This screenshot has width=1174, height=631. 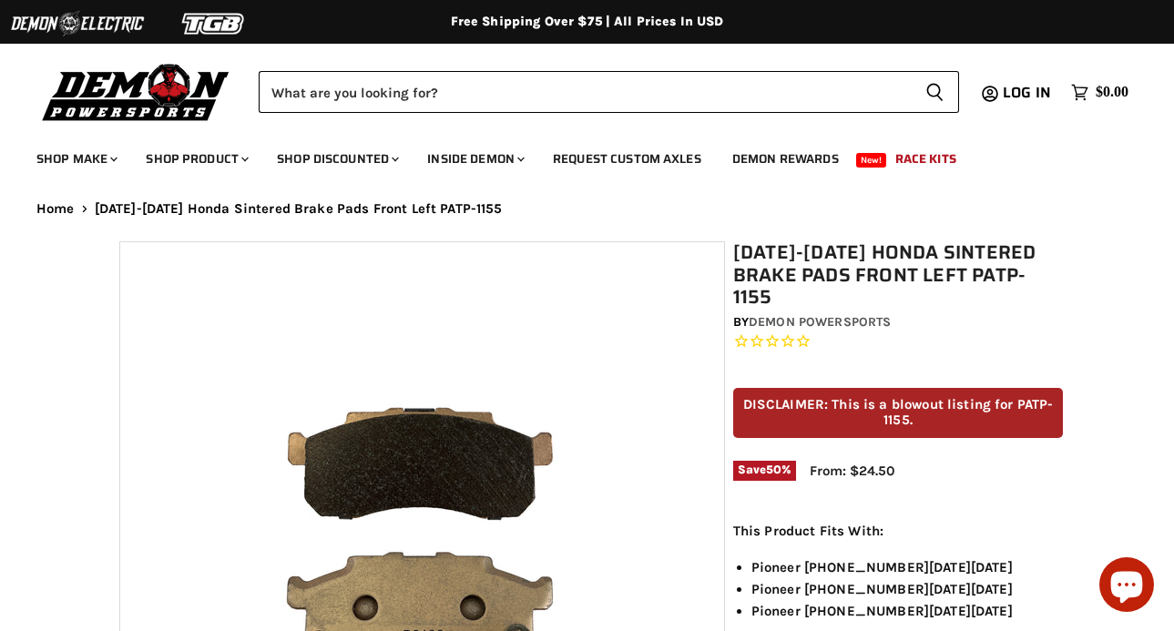 What do you see at coordinates (1127, 587) in the screenshot?
I see `inbox-online-store-chat: Shopify online store chat` at bounding box center [1127, 587].